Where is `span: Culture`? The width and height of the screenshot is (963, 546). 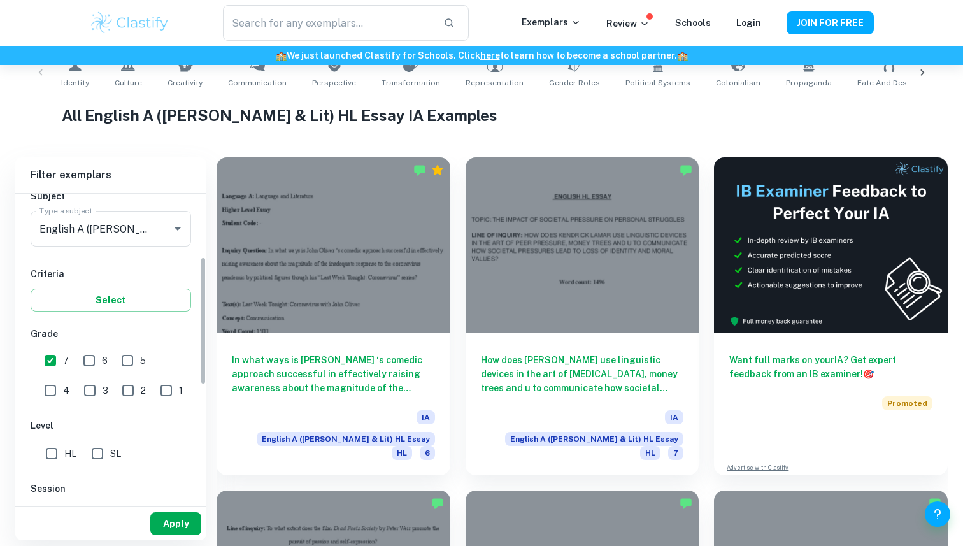 span: Culture is located at coordinates (128, 83).